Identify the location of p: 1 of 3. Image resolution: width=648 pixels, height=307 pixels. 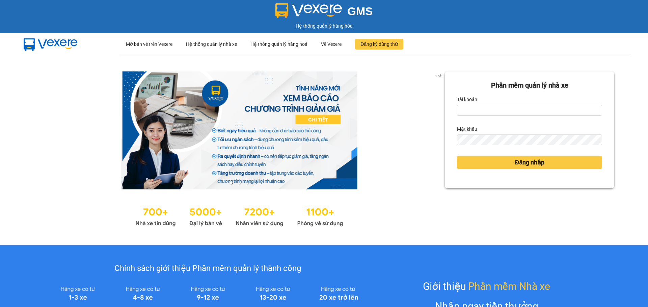
(439, 76).